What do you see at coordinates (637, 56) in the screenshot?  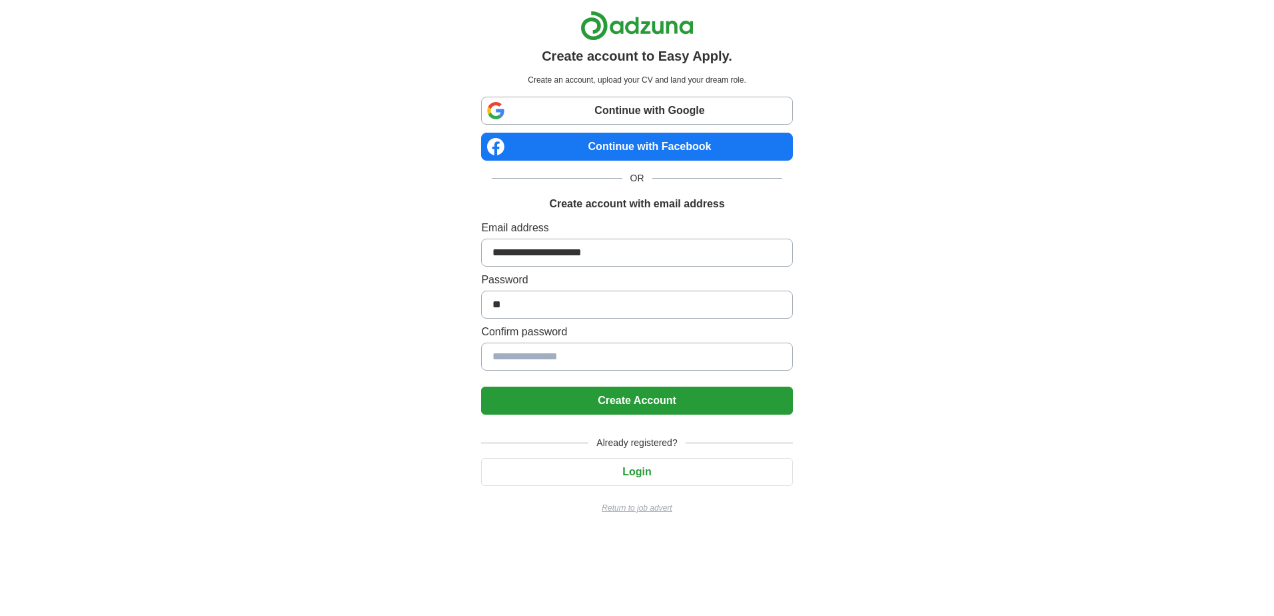 I see `h1: Create account to Easy Apply.` at bounding box center [637, 56].